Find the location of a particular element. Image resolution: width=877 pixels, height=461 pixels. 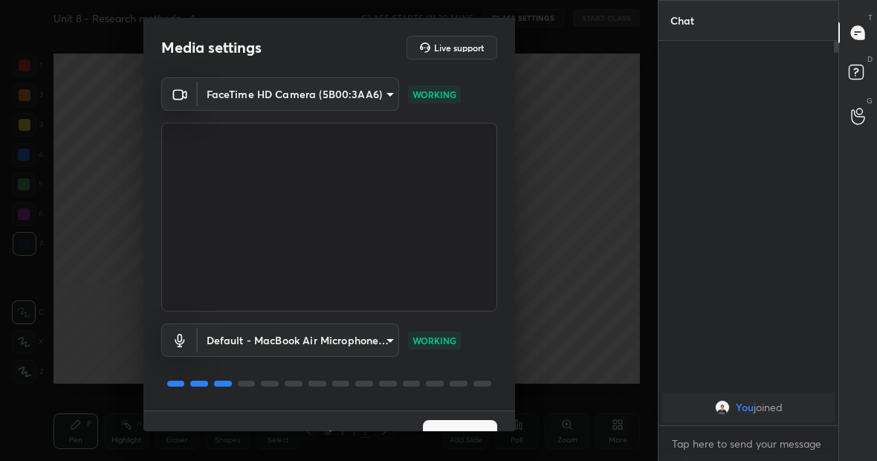

span: joined is located at coordinates (768, 407).